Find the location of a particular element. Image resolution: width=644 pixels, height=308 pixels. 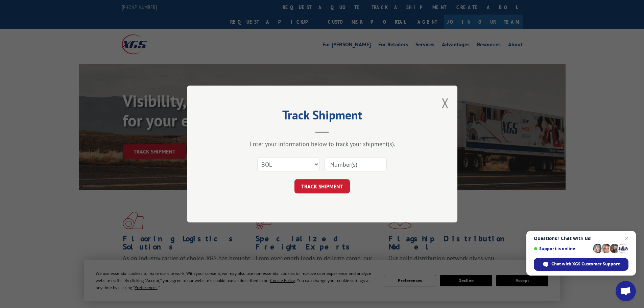

span: Questions? Chat with us! is located at coordinates (581, 238).